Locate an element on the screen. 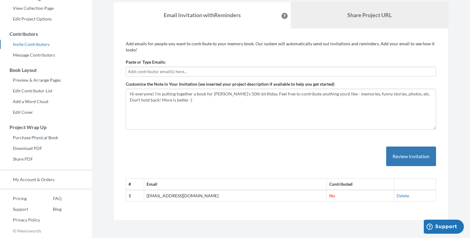  h3: Book Layout is located at coordinates (46, 70).